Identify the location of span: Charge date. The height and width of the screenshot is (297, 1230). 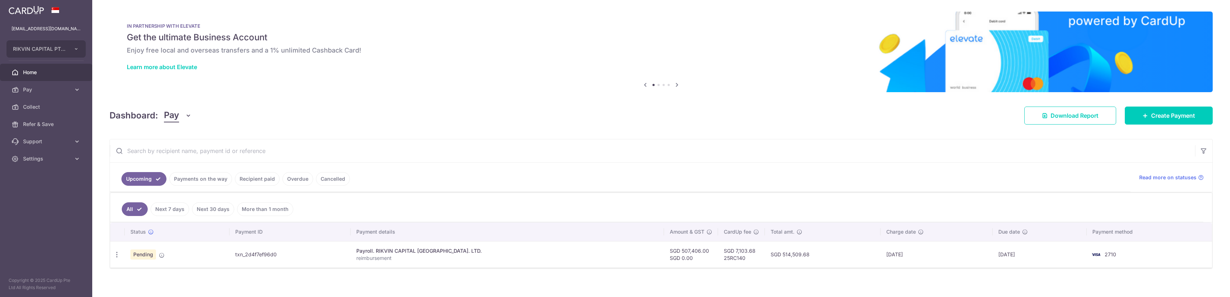
(901, 232).